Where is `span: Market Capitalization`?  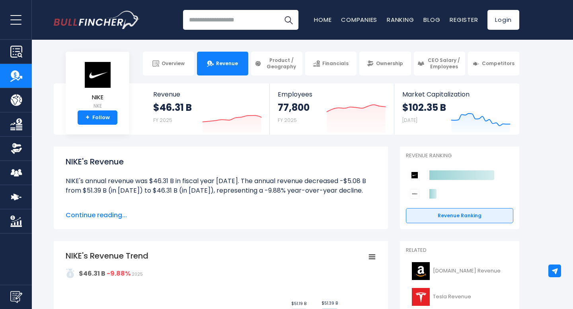
span: Market Capitalization is located at coordinates (456, 94).